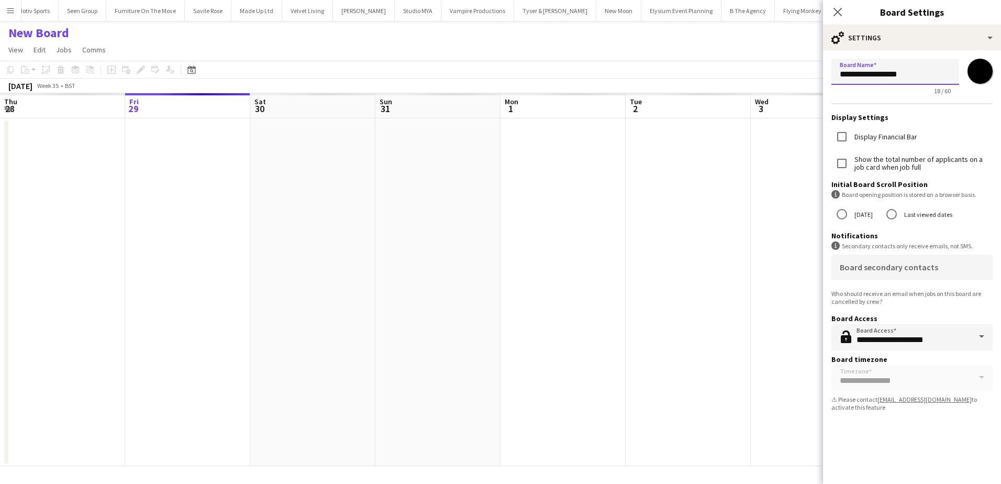 The width and height of the screenshot is (1001, 484). What do you see at coordinates (912, 184) in the screenshot?
I see `h3: Initial Board Scroll Position` at bounding box center [912, 184].